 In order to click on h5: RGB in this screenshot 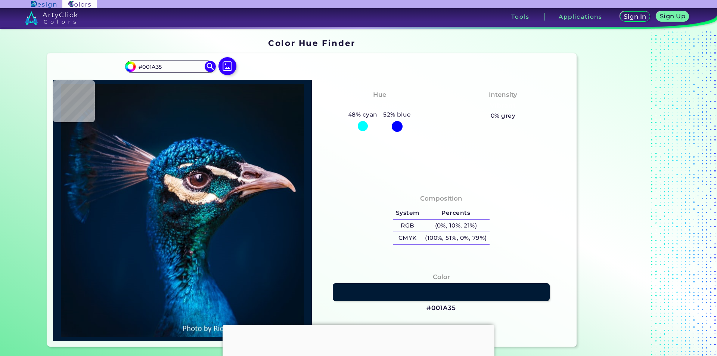, I will do `click(407, 225)`.